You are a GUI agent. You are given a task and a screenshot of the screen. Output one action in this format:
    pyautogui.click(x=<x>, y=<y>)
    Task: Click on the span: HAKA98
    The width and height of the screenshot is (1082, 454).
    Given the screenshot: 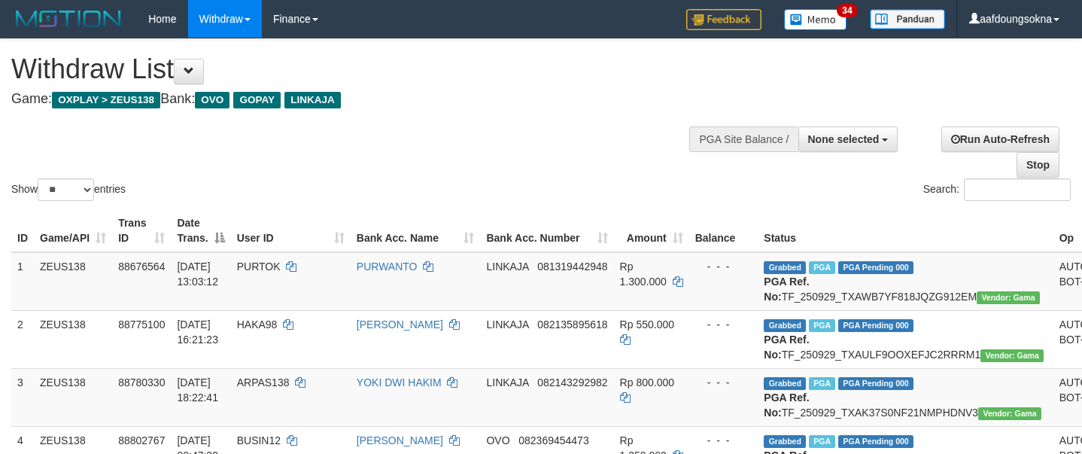 What is the action you would take?
    pyautogui.click(x=257, y=324)
    